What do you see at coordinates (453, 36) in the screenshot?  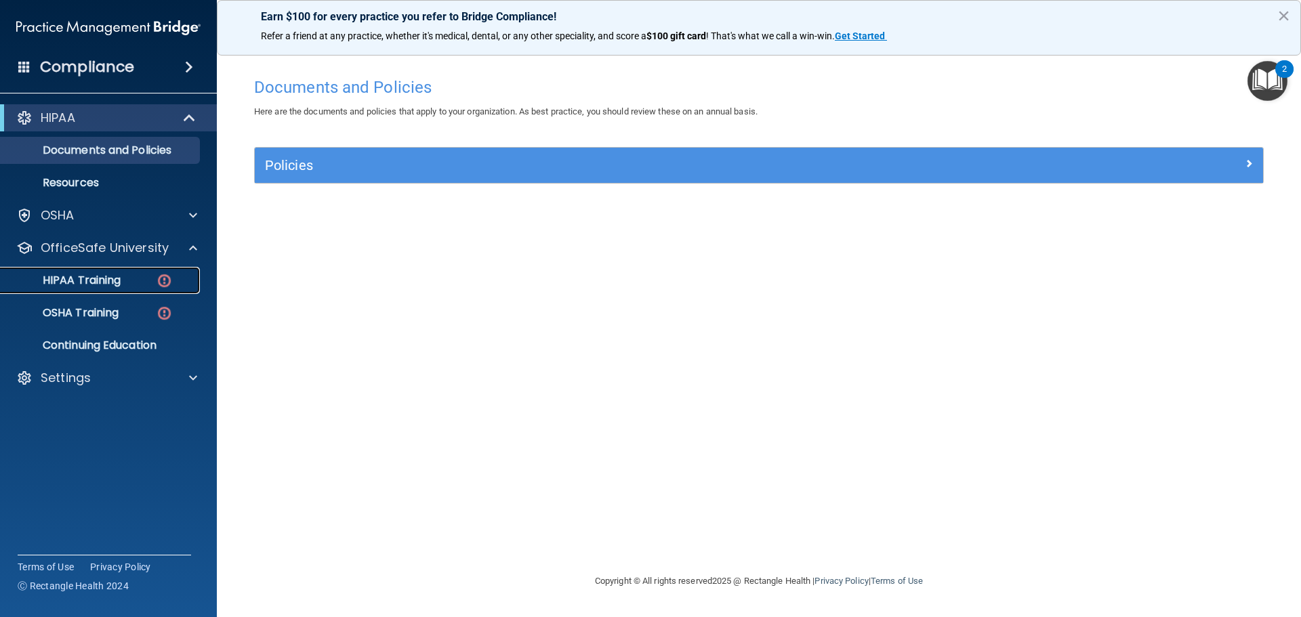 I see `span: Refer a friend at any practice, whether it's medical, dental, or any other speciality, and score a` at bounding box center [453, 36].